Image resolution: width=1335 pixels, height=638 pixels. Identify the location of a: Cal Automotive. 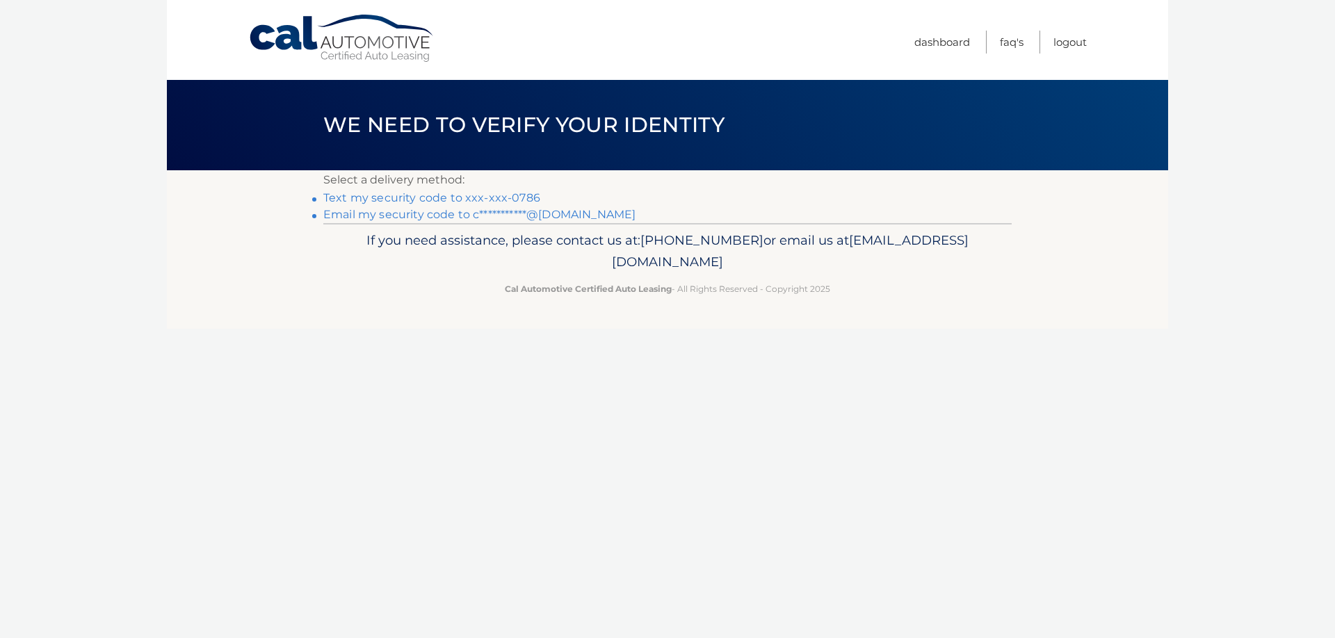
(342, 38).